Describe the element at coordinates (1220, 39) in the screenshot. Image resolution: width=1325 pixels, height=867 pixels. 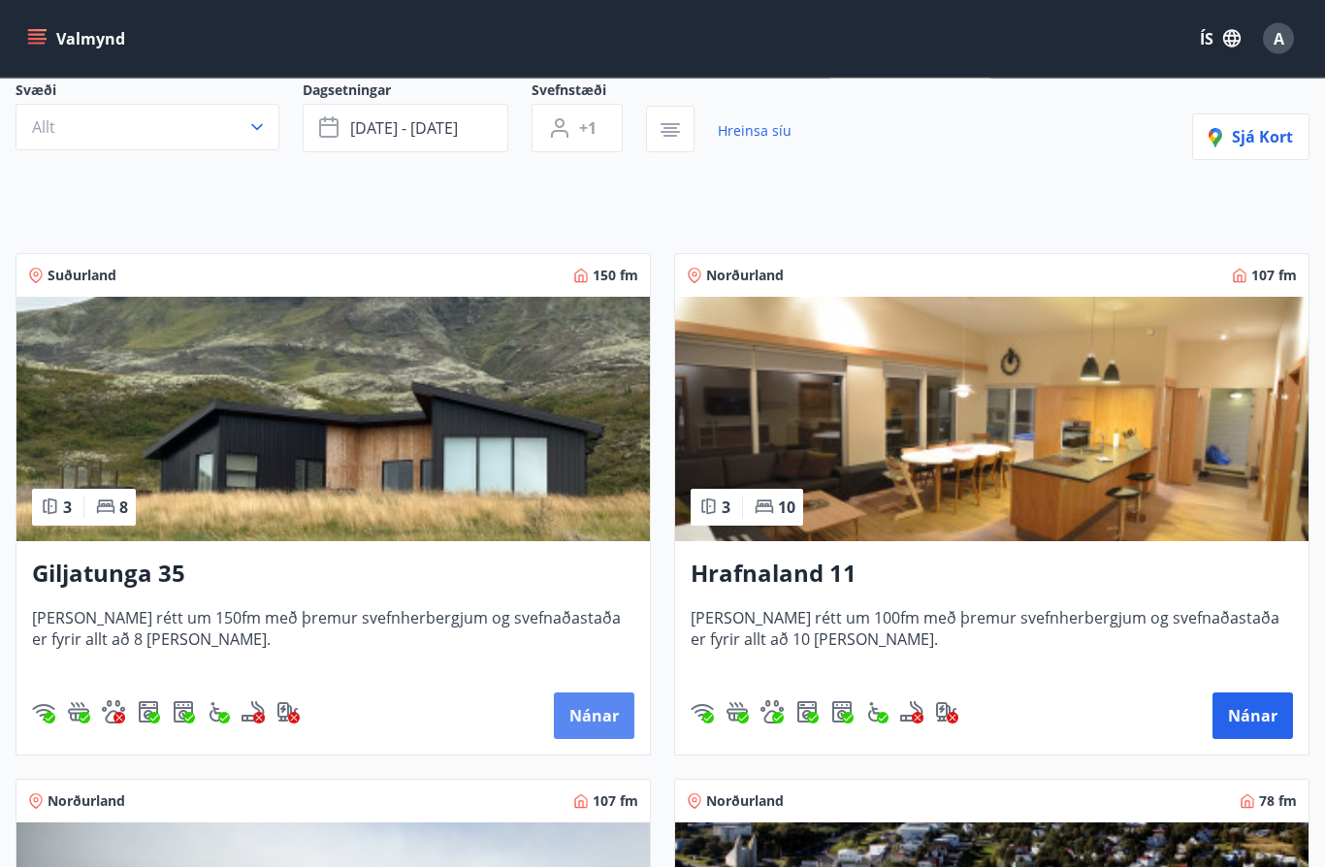
I see `button: ÍS` at that location.